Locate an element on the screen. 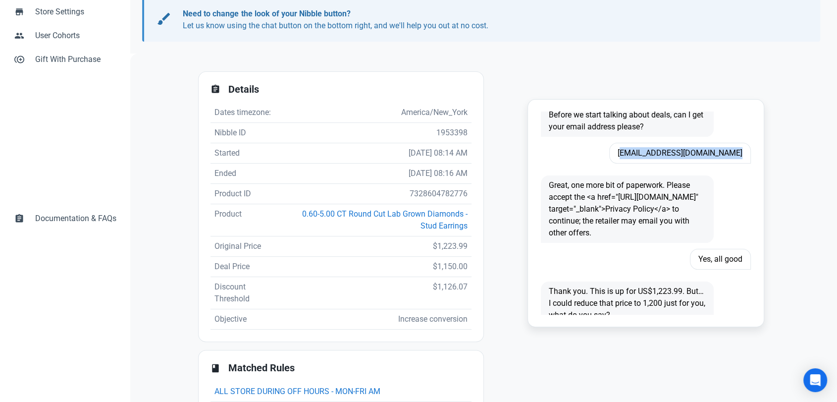  span: brush is located at coordinates (164, 19).